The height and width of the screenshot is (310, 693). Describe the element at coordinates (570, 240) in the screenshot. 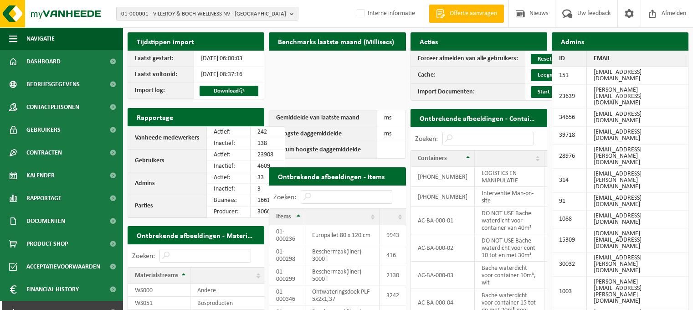

I see `td: 15309` at that location.